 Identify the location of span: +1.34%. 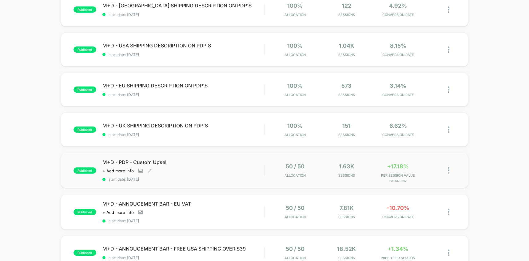
(398, 249).